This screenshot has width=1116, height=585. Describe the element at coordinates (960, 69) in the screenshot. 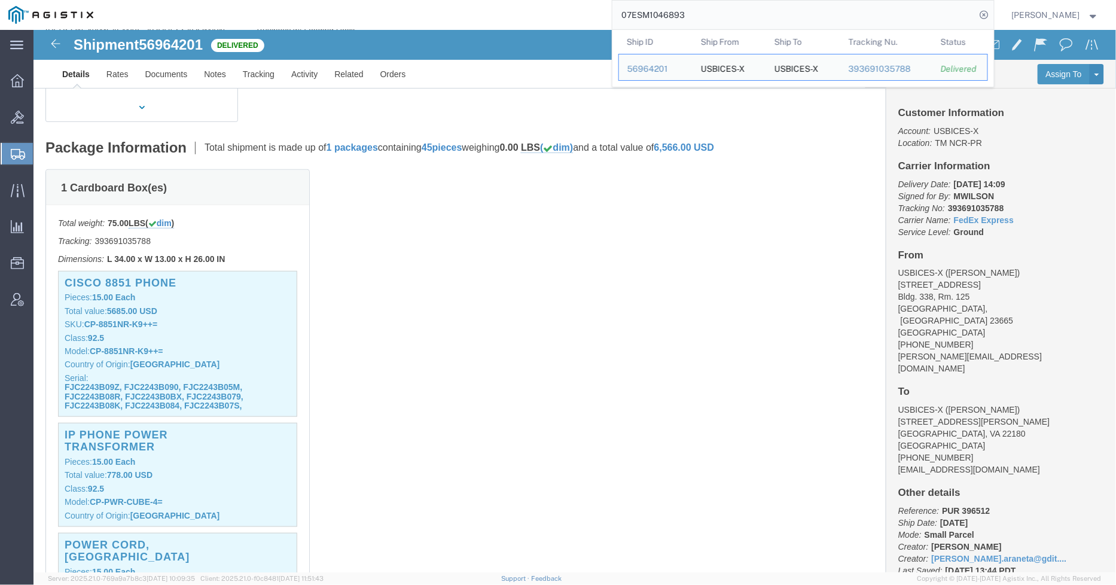

I see `div: Delivered` at that location.